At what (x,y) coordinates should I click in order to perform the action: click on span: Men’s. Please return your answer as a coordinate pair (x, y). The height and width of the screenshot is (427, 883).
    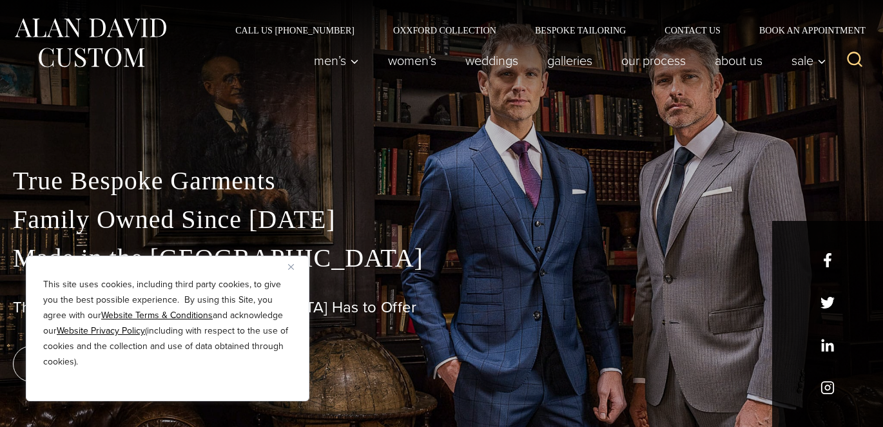
    Looking at the image, I should click on (336, 61).